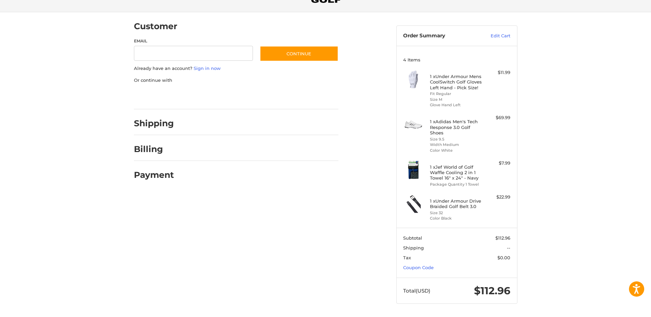  Describe the element at coordinates (207, 68) in the screenshot. I see `a: Sign in now` at that location.